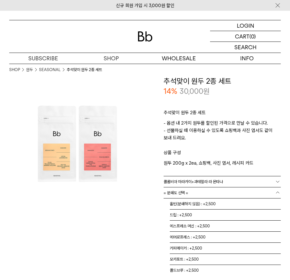  Describe the element at coordinates (245, 47) in the screenshot. I see `p: SEARCH` at that location.